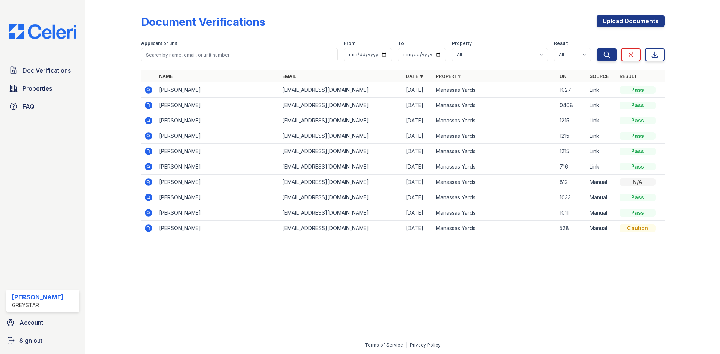 The height and width of the screenshot is (354, 720). I want to click on a: Unit, so click(565, 76).